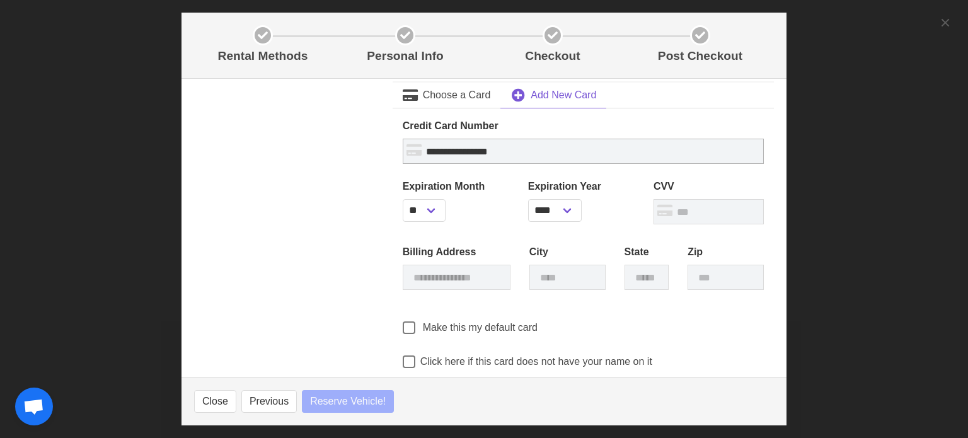 The image size is (968, 438). Describe the element at coordinates (567, 252) in the screenshot. I see `label: City` at that location.